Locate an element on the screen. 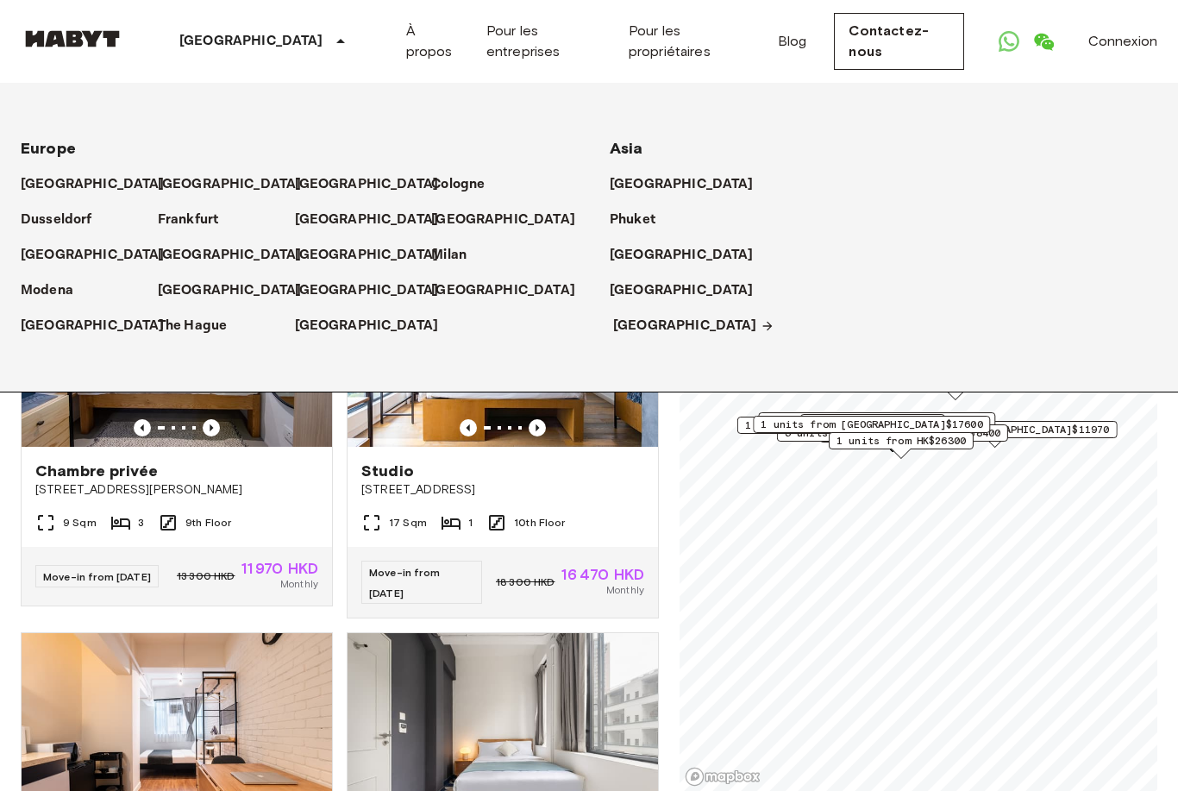 This screenshot has width=1178, height=791. span: 17 Sqm is located at coordinates (408, 523).